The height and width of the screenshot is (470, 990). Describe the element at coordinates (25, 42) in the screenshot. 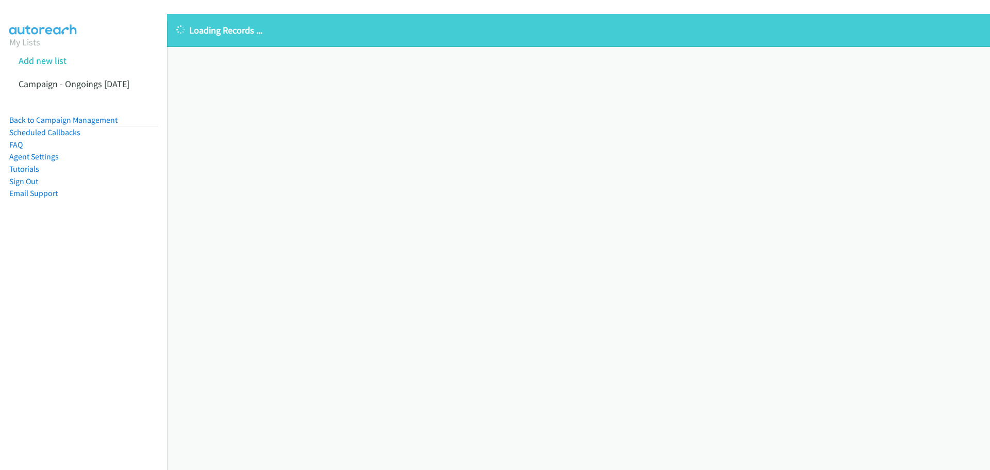

I see `a: My Lists` at that location.